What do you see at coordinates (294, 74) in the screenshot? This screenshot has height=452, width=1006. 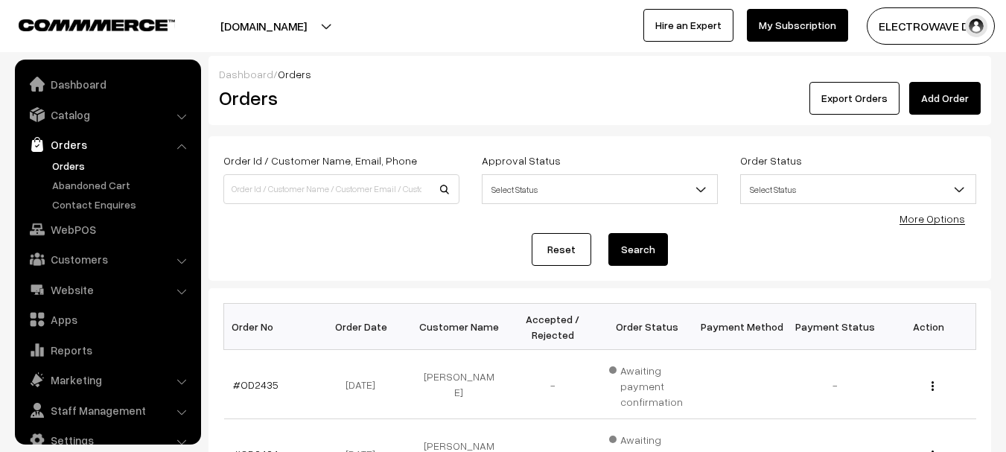 I see `span: Orders` at bounding box center [294, 74].